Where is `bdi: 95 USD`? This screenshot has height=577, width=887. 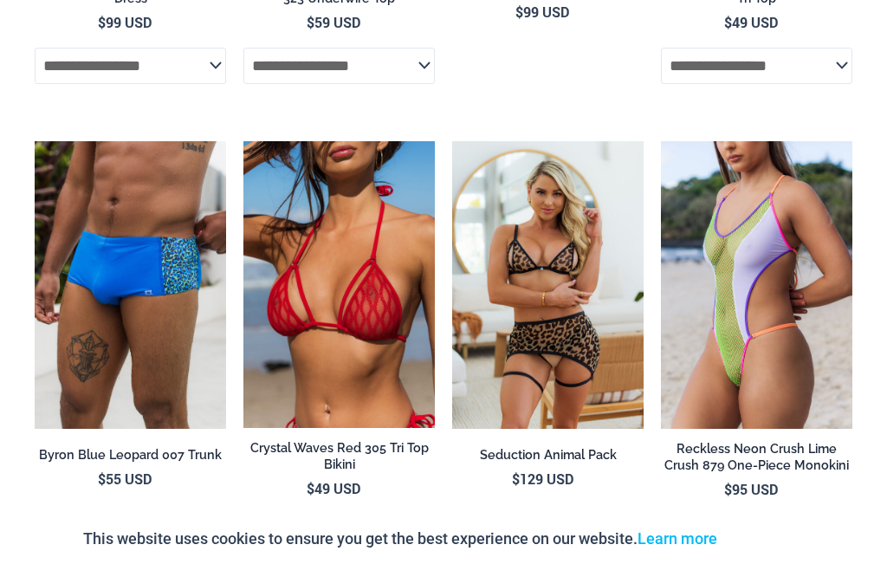 bdi: 95 USD is located at coordinates (751, 489).